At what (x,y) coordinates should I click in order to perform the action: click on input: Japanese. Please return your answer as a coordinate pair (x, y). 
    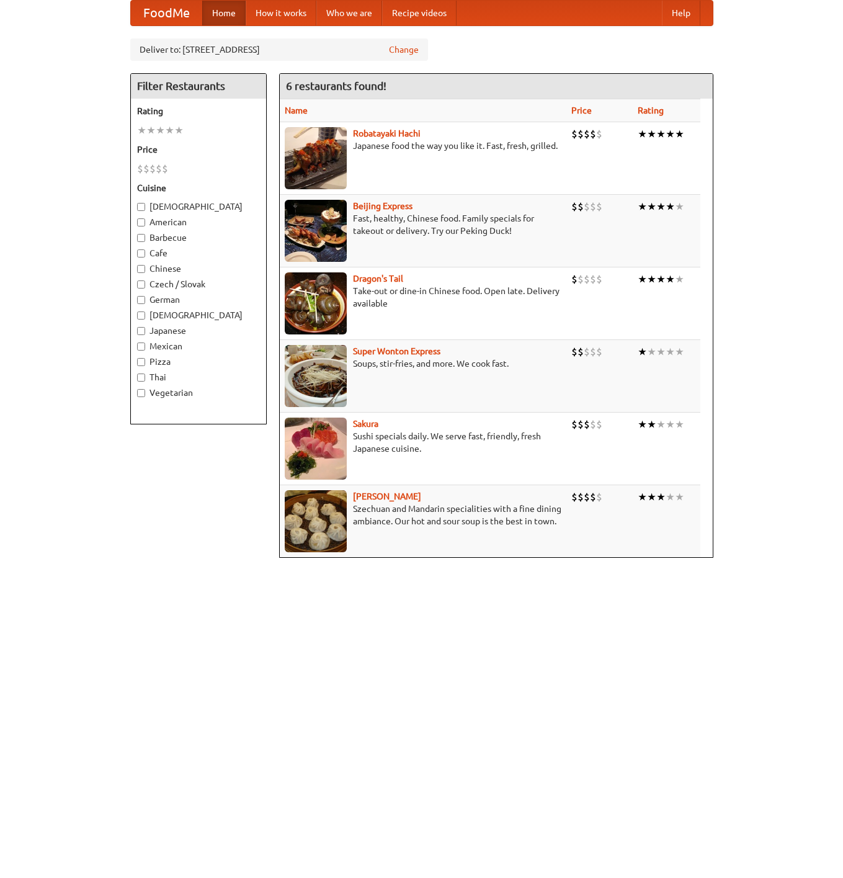
    Looking at the image, I should click on (141, 331).